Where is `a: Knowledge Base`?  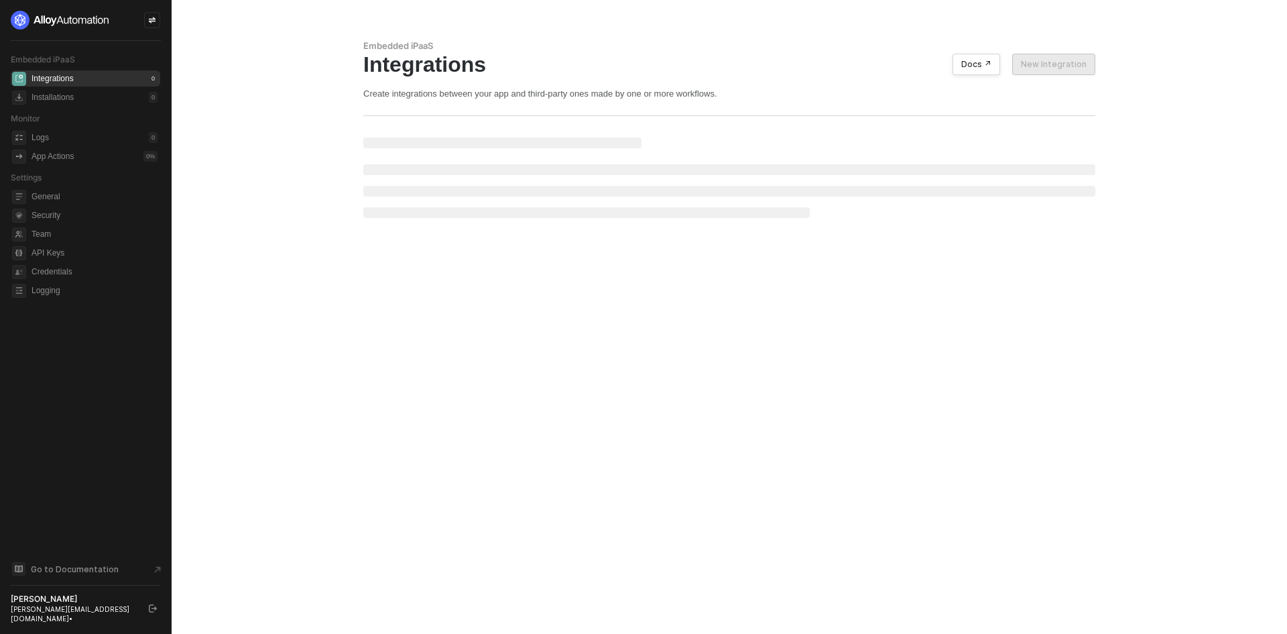 a: Knowledge Base is located at coordinates (86, 569).